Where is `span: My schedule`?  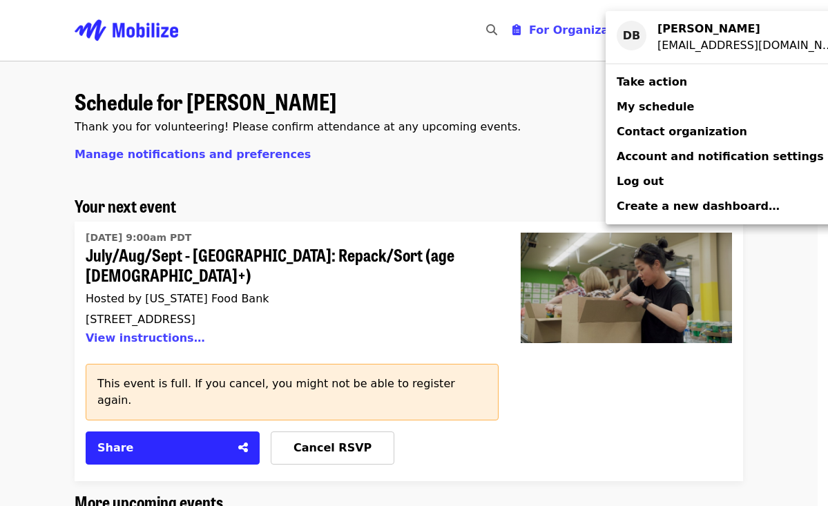 span: My schedule is located at coordinates (655, 106).